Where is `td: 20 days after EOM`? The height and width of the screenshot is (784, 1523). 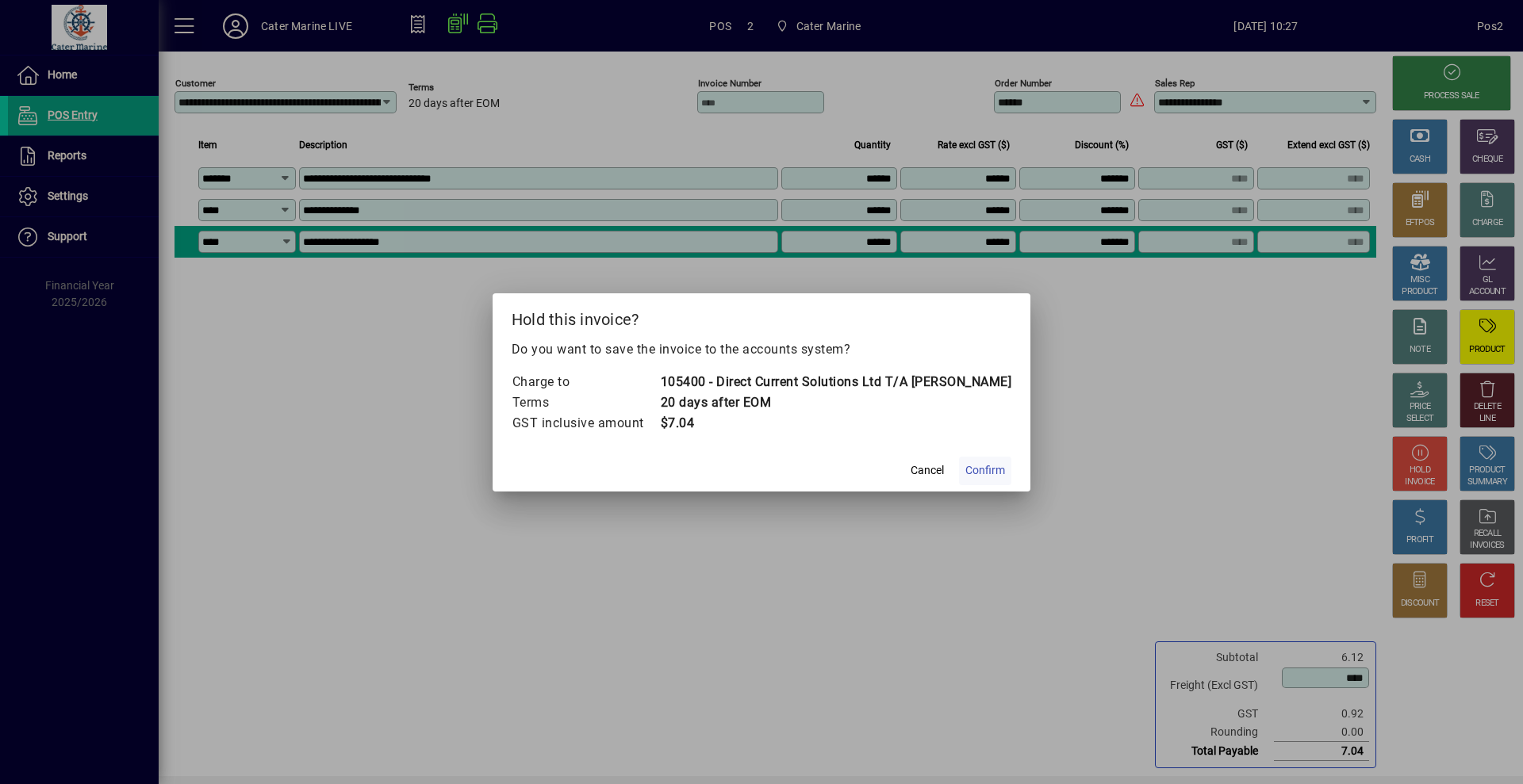 td: 20 days after EOM is located at coordinates (836, 403).